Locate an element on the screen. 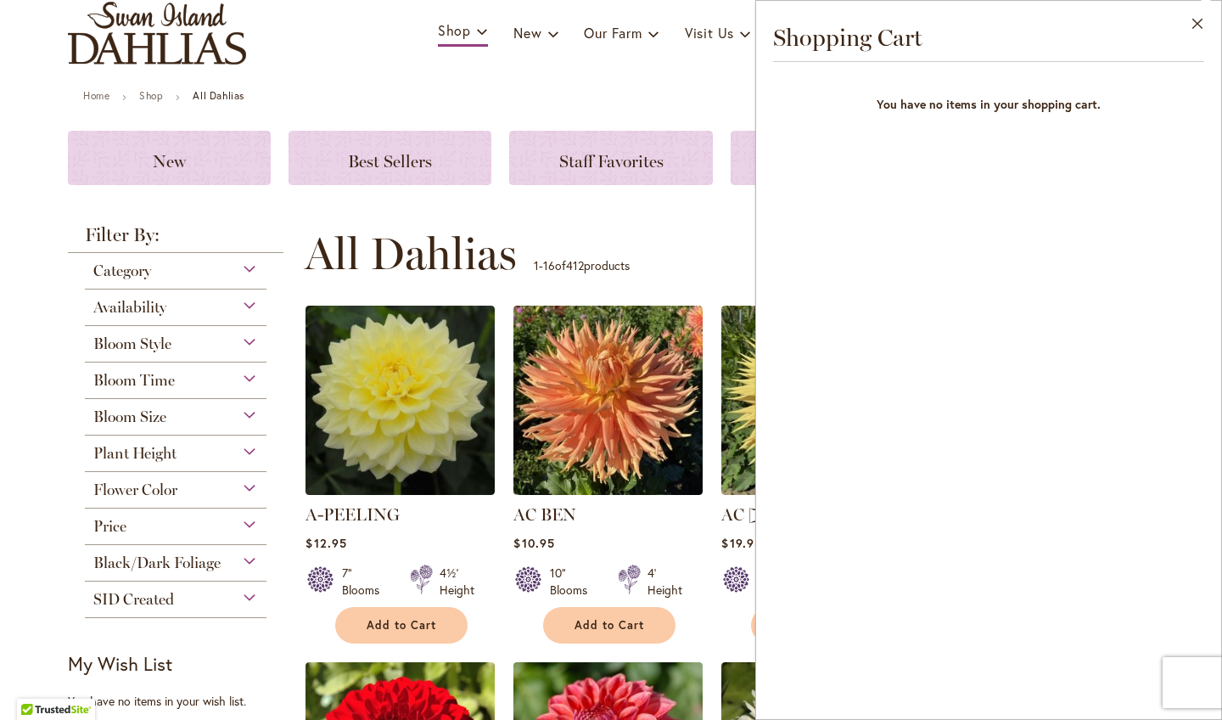 This screenshot has height=720, width=1222. strong: All Dahlias is located at coordinates (218, 95).